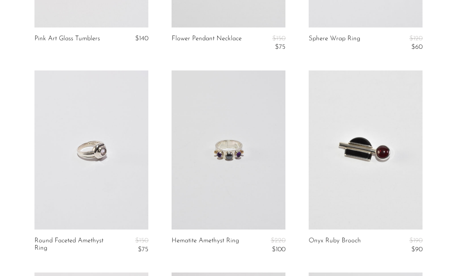 This screenshot has width=457, height=276. What do you see at coordinates (207, 43) in the screenshot?
I see `a: Flower Pendant Necklace` at bounding box center [207, 43].